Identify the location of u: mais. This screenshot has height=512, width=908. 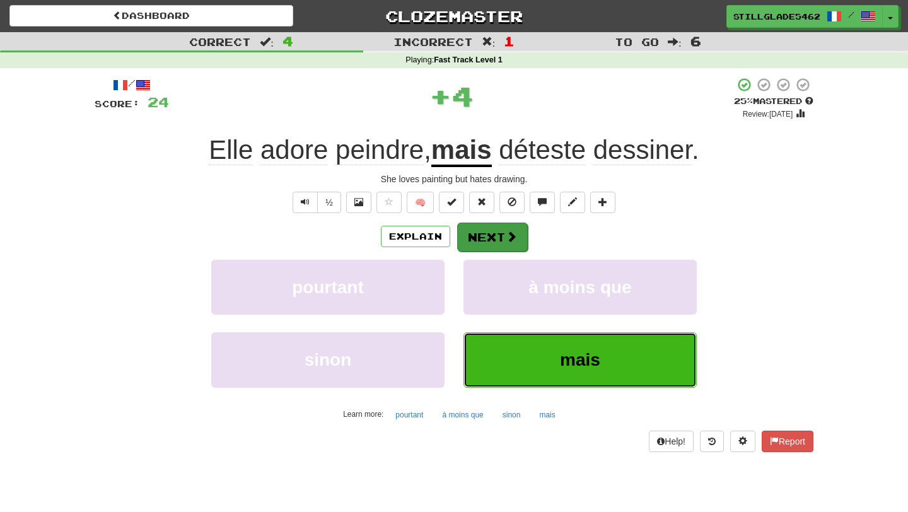
(462, 151).